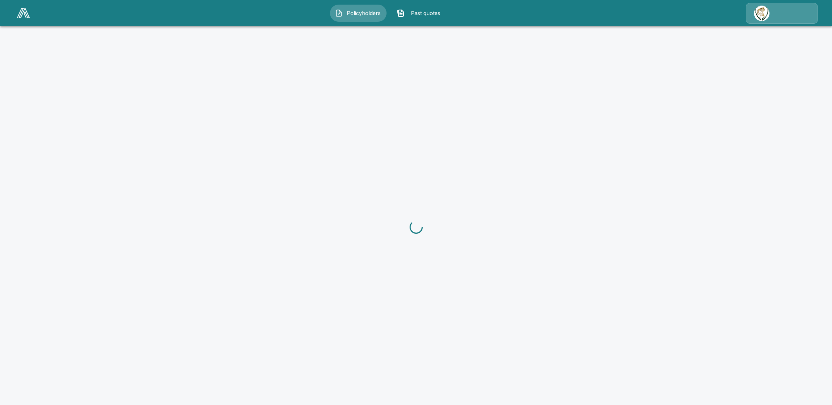 Image resolution: width=832 pixels, height=405 pixels. Describe the element at coordinates (358, 13) in the screenshot. I see `a: Policyholders IconPolicyholders` at that location.